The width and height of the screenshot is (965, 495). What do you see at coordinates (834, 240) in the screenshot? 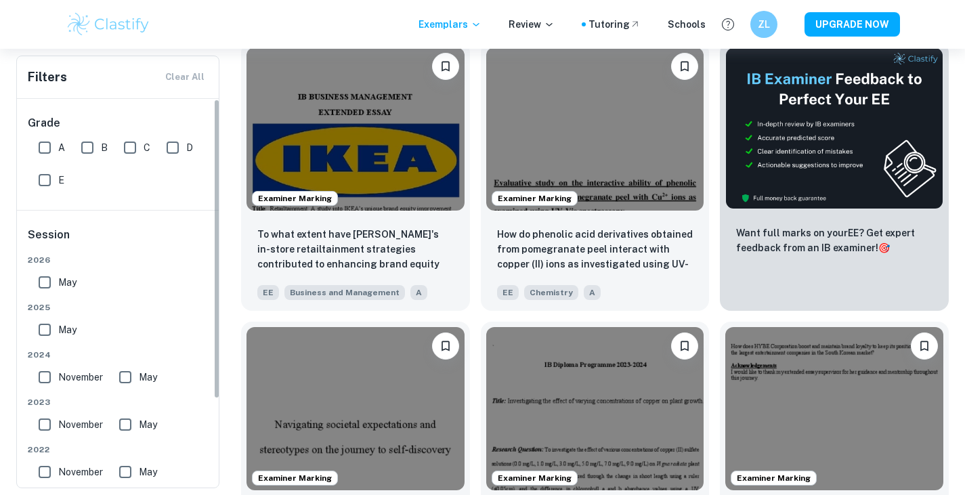
I see `p: Want full marks on your EE ? Get expert feedback from an IB examiner!` at bounding box center [834, 240].